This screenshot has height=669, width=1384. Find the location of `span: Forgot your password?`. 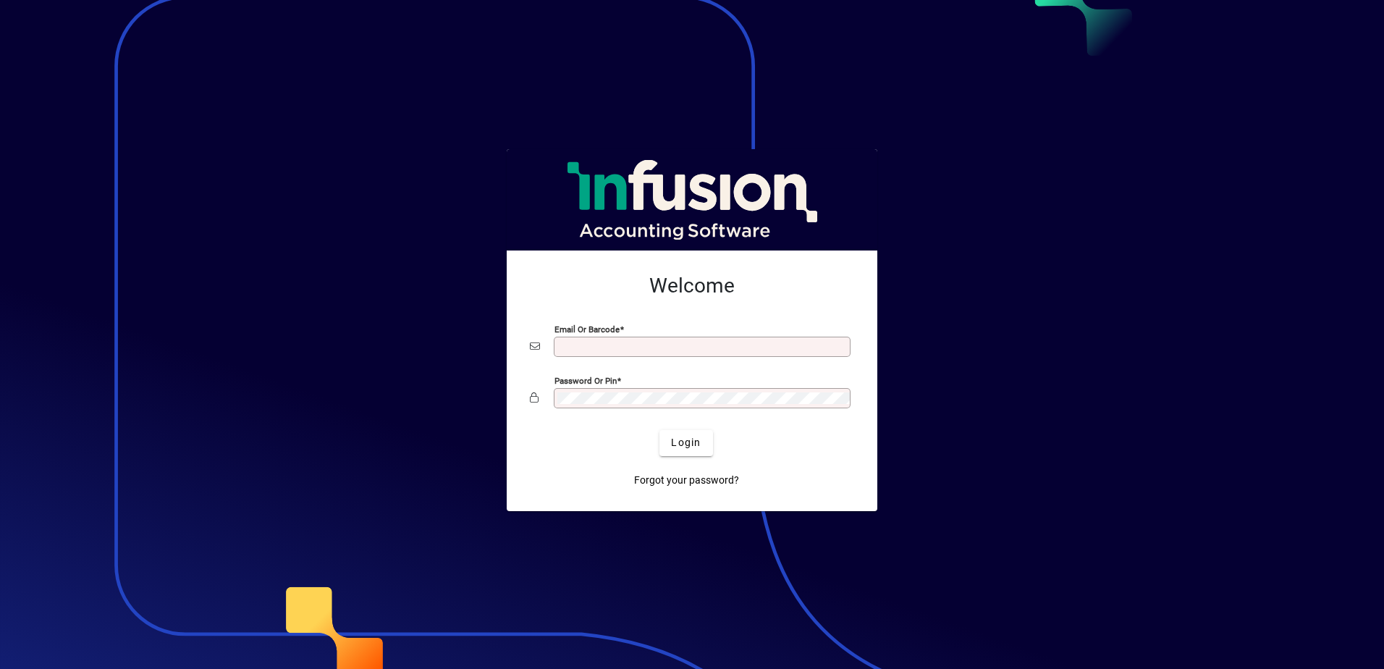

span: Forgot your password? is located at coordinates (686, 480).